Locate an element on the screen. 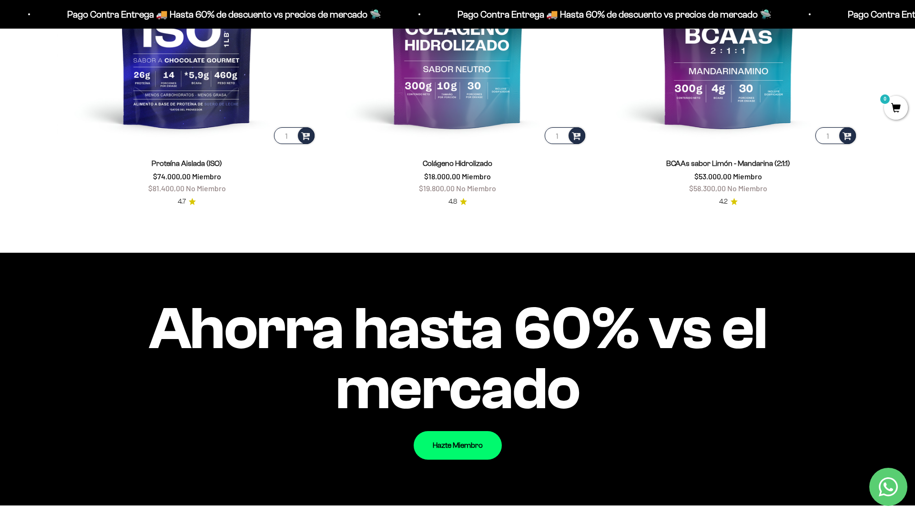 The width and height of the screenshot is (915, 515). a: BCAAs sabor Limón - Mandarina (2:1:1) is located at coordinates (728, 163).